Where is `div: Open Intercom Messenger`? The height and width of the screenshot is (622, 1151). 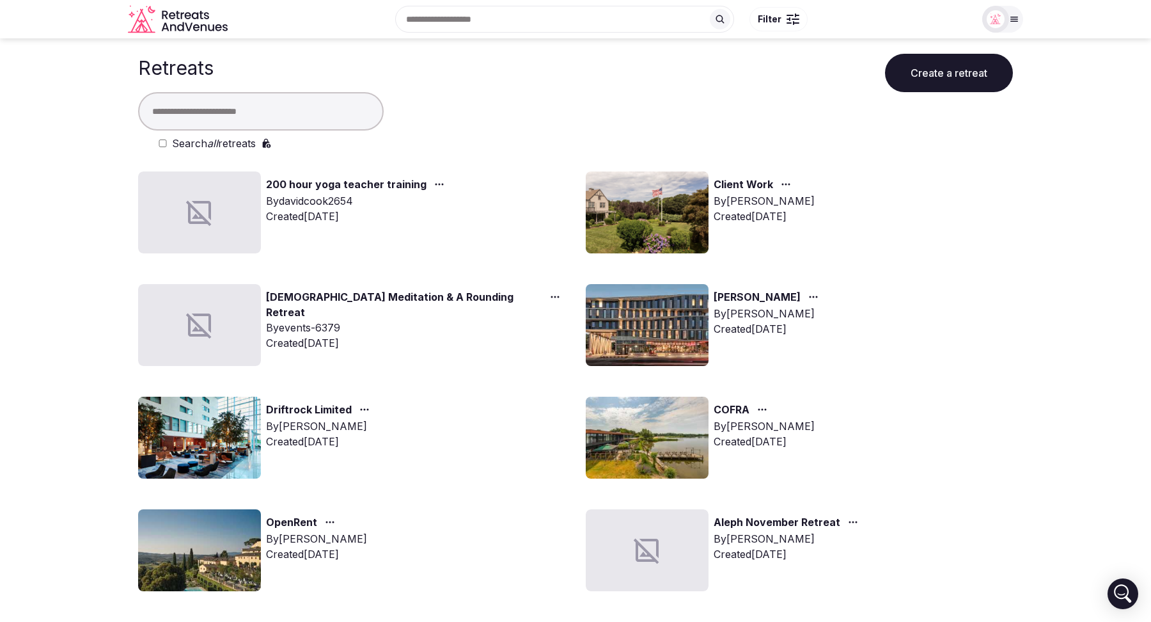 div: Open Intercom Messenger is located at coordinates (1123, 593).